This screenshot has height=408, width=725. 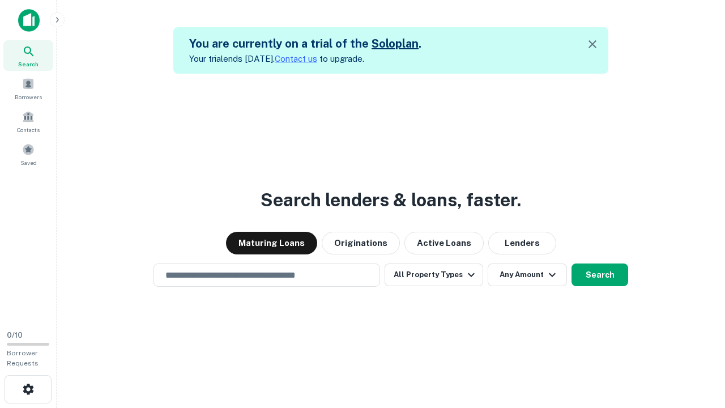 What do you see at coordinates (697, 344) in the screenshot?
I see `div: Chat Widget` at bounding box center [697, 344].